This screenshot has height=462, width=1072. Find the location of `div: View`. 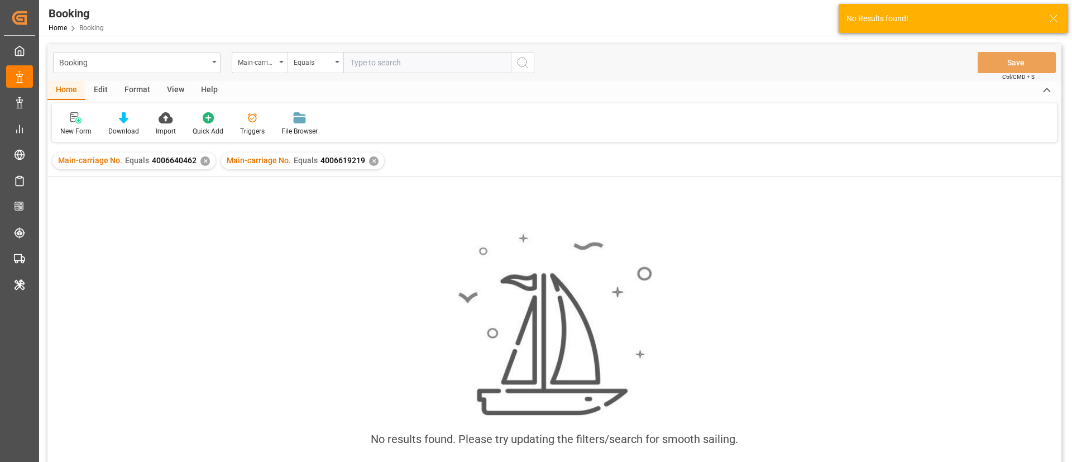

div: View is located at coordinates (175, 90).